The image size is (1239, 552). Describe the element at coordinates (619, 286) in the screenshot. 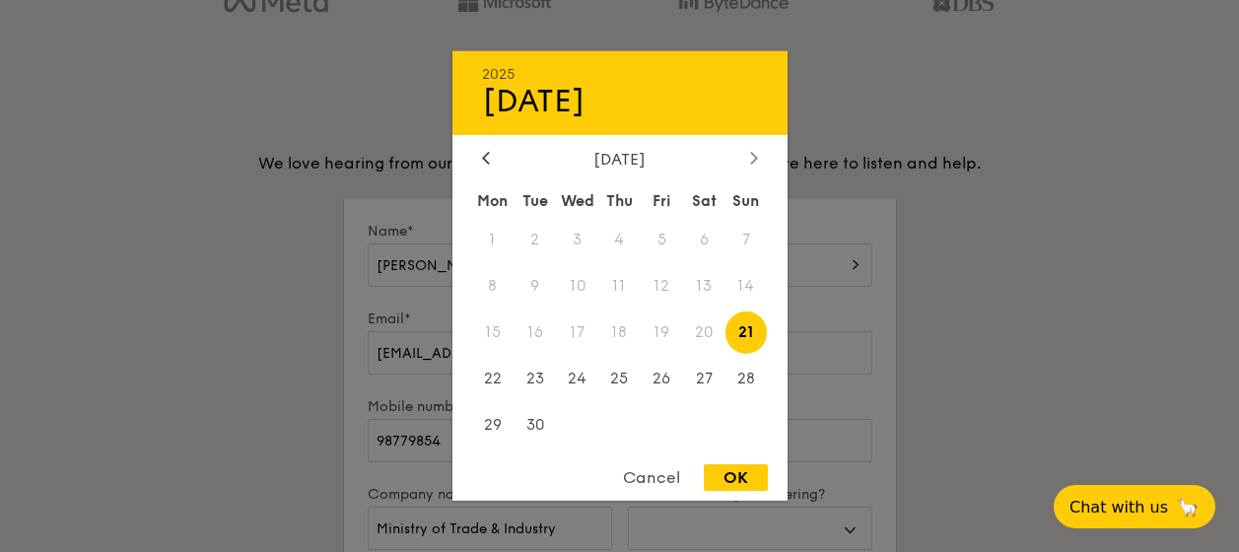

I see `span: 11` at that location.